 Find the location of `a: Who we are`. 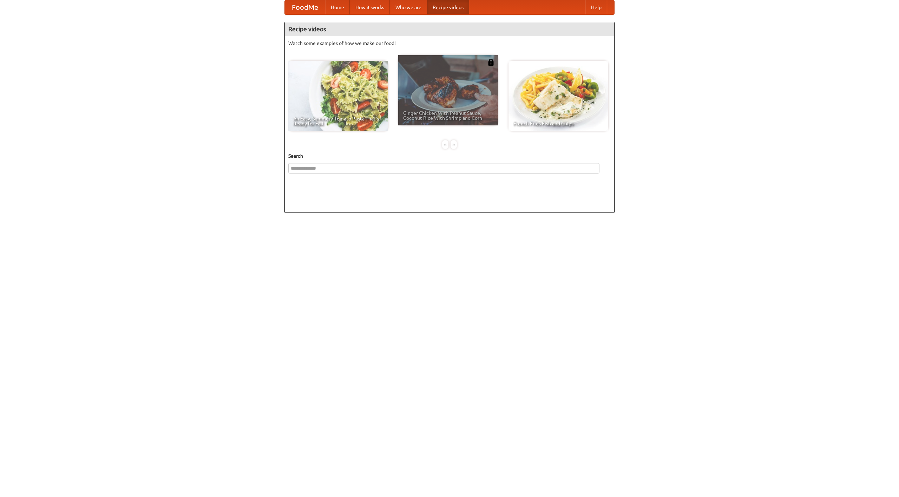

a: Who we are is located at coordinates (409, 7).